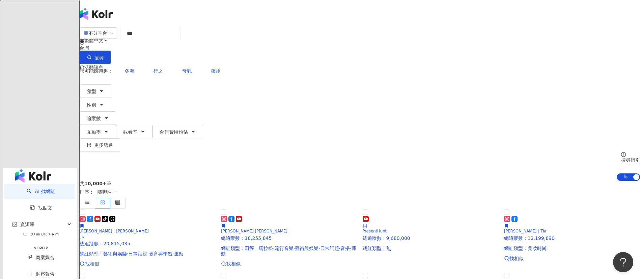  Describe the element at coordinates (158, 71) in the screenshot. I see `button: 行之` at that location.